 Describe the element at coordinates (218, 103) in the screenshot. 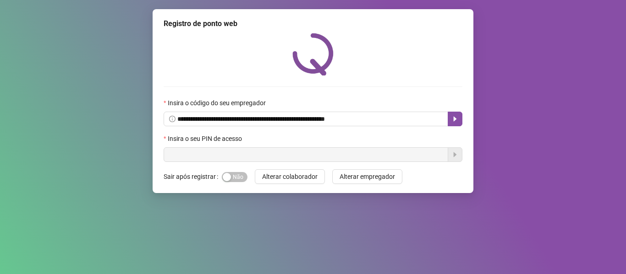

I see `label: Insira o código do seu empregador` at that location.